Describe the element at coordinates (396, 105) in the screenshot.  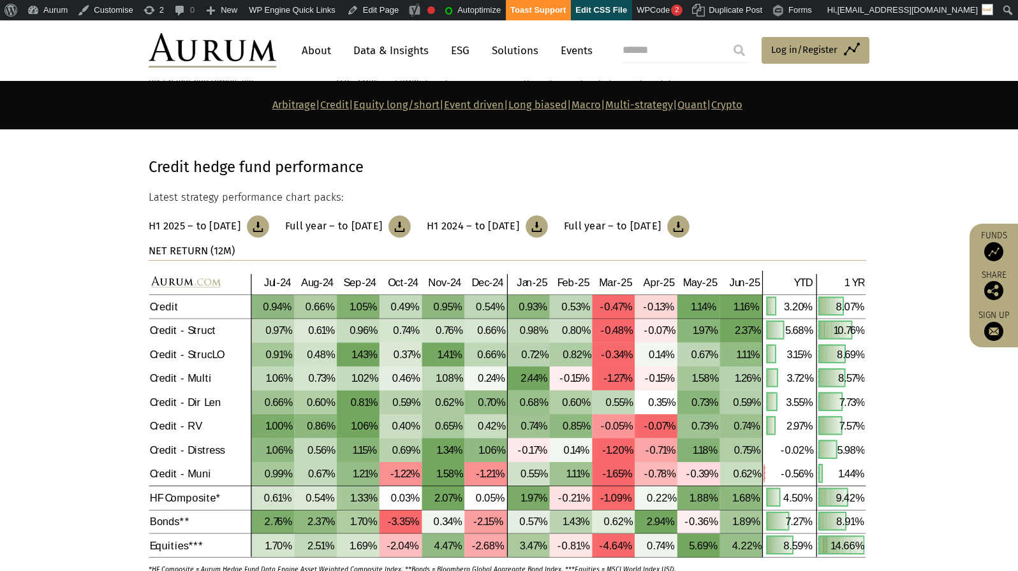
I see `a: Equity long/short` at that location.